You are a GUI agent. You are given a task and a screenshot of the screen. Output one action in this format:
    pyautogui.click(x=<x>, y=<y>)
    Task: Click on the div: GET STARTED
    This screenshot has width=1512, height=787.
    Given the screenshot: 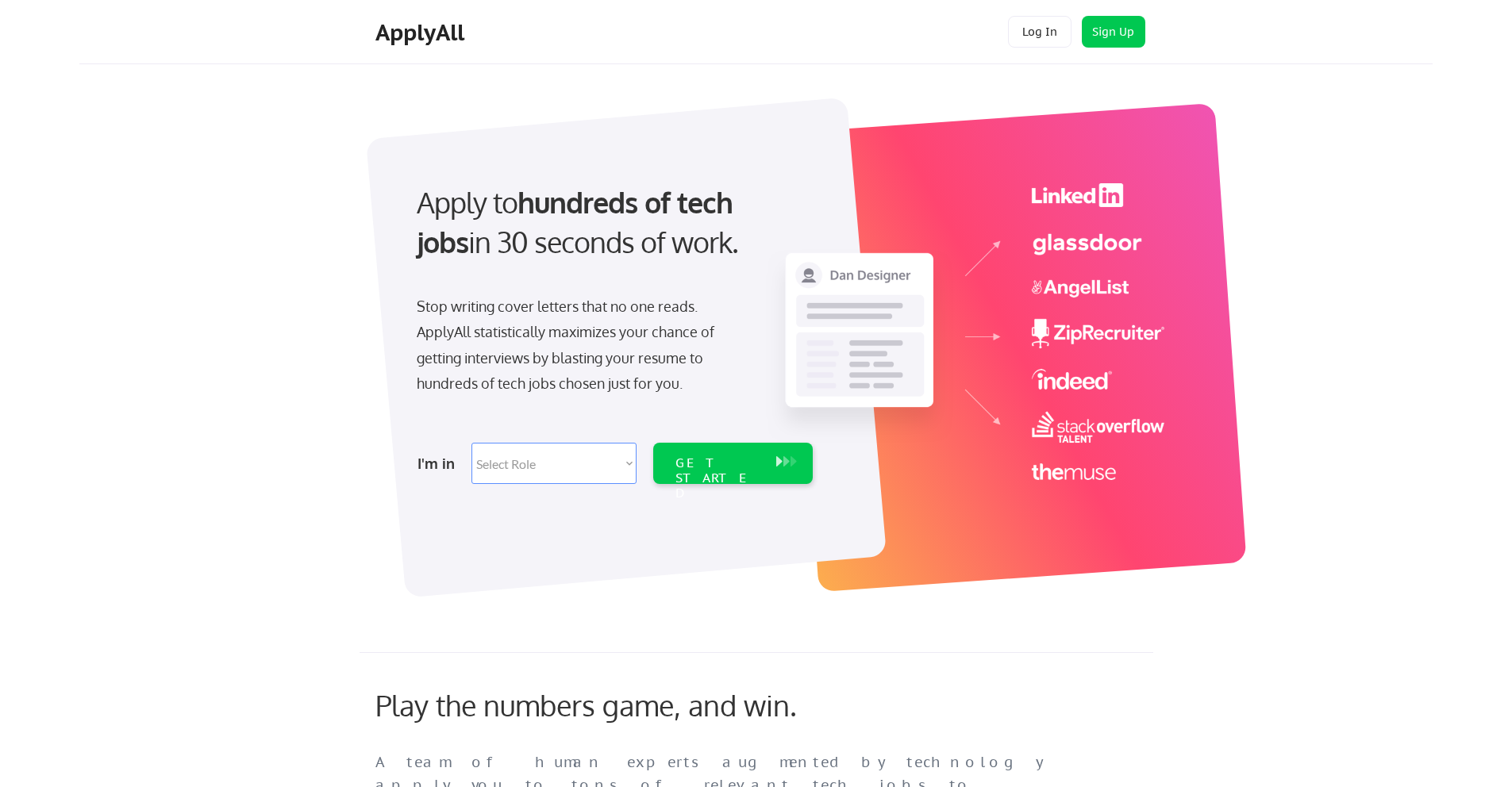 What is the action you would take?
    pyautogui.click(x=718, y=478)
    